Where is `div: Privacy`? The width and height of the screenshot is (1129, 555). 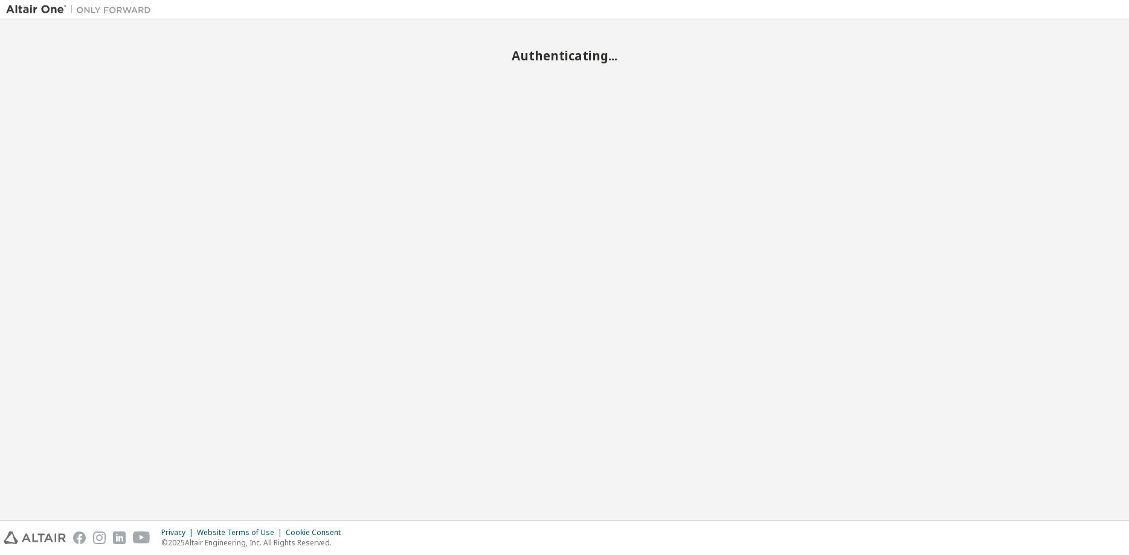
div: Privacy is located at coordinates (179, 533).